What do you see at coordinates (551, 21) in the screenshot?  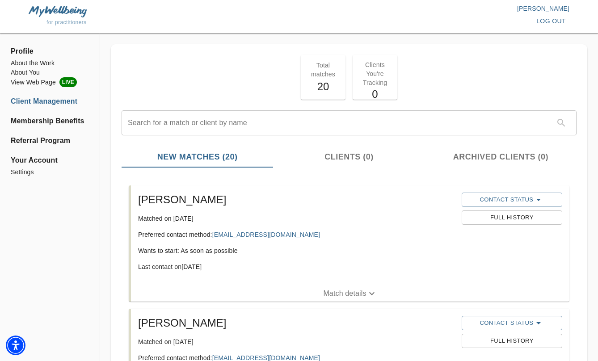 I see `button: log out` at bounding box center [551, 21].